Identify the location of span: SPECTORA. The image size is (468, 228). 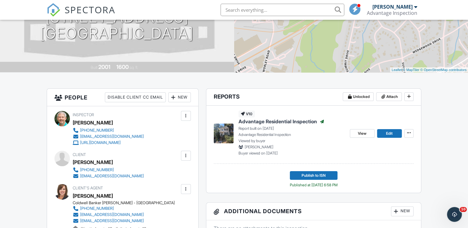
(90, 10).